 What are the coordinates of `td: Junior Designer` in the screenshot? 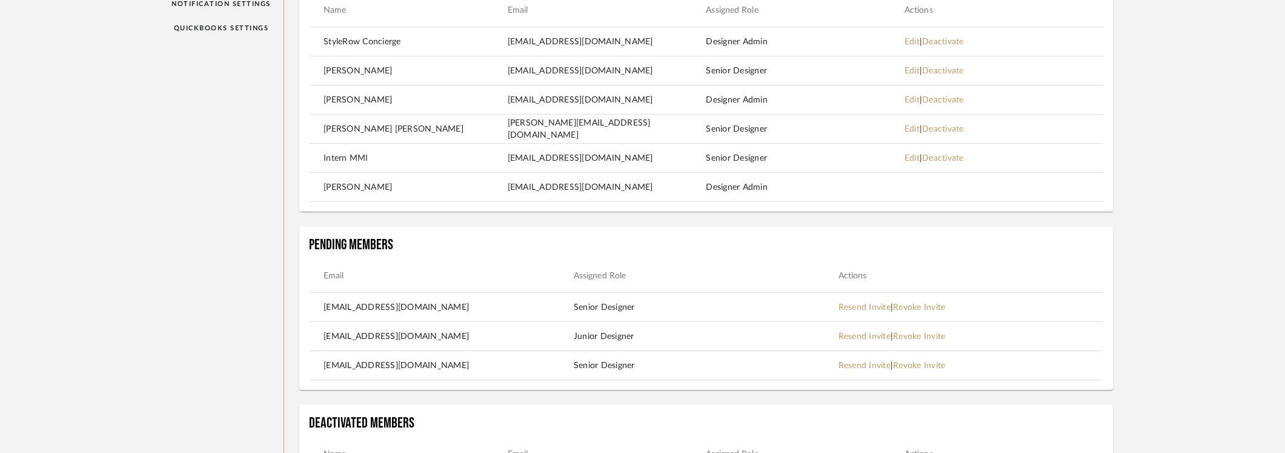 It's located at (706, 336).